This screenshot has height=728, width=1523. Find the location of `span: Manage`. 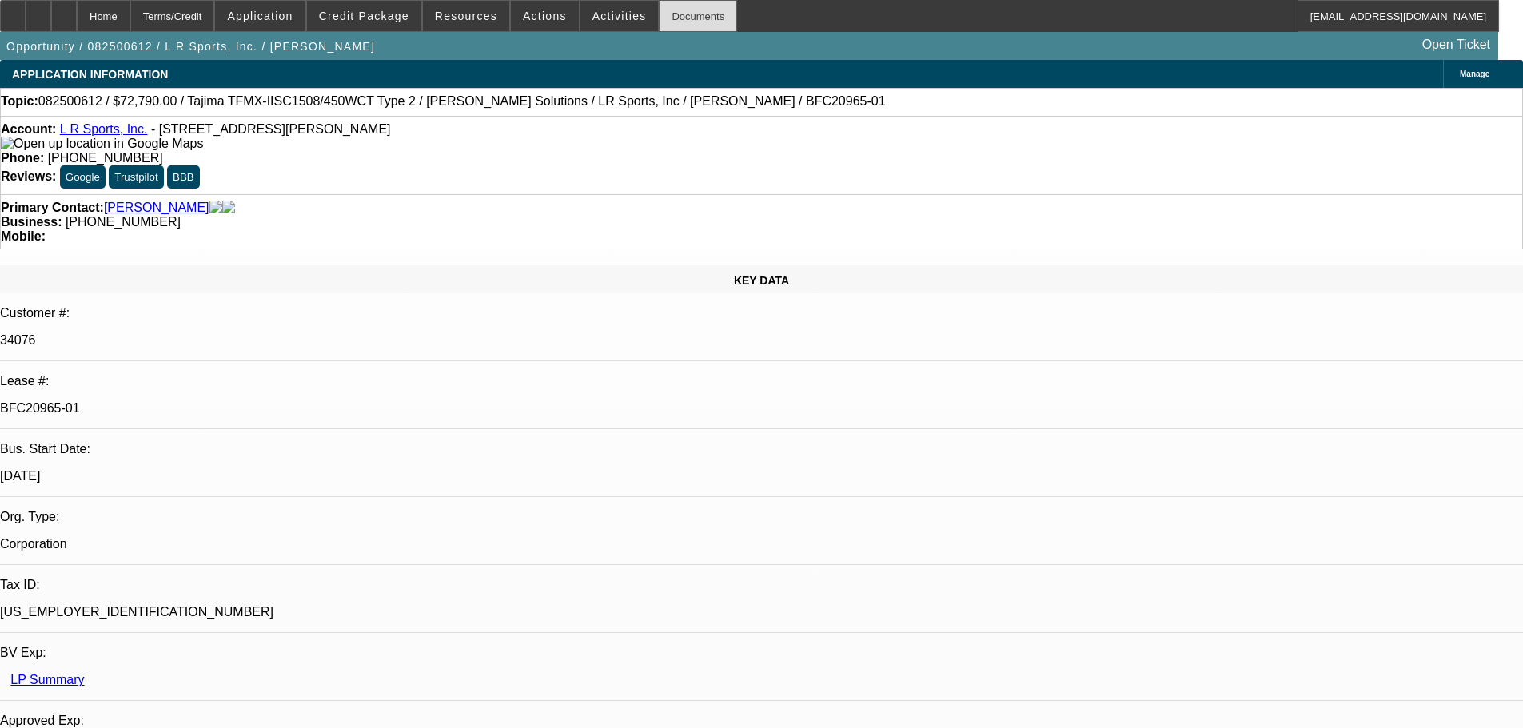

span: Manage is located at coordinates (1474, 74).